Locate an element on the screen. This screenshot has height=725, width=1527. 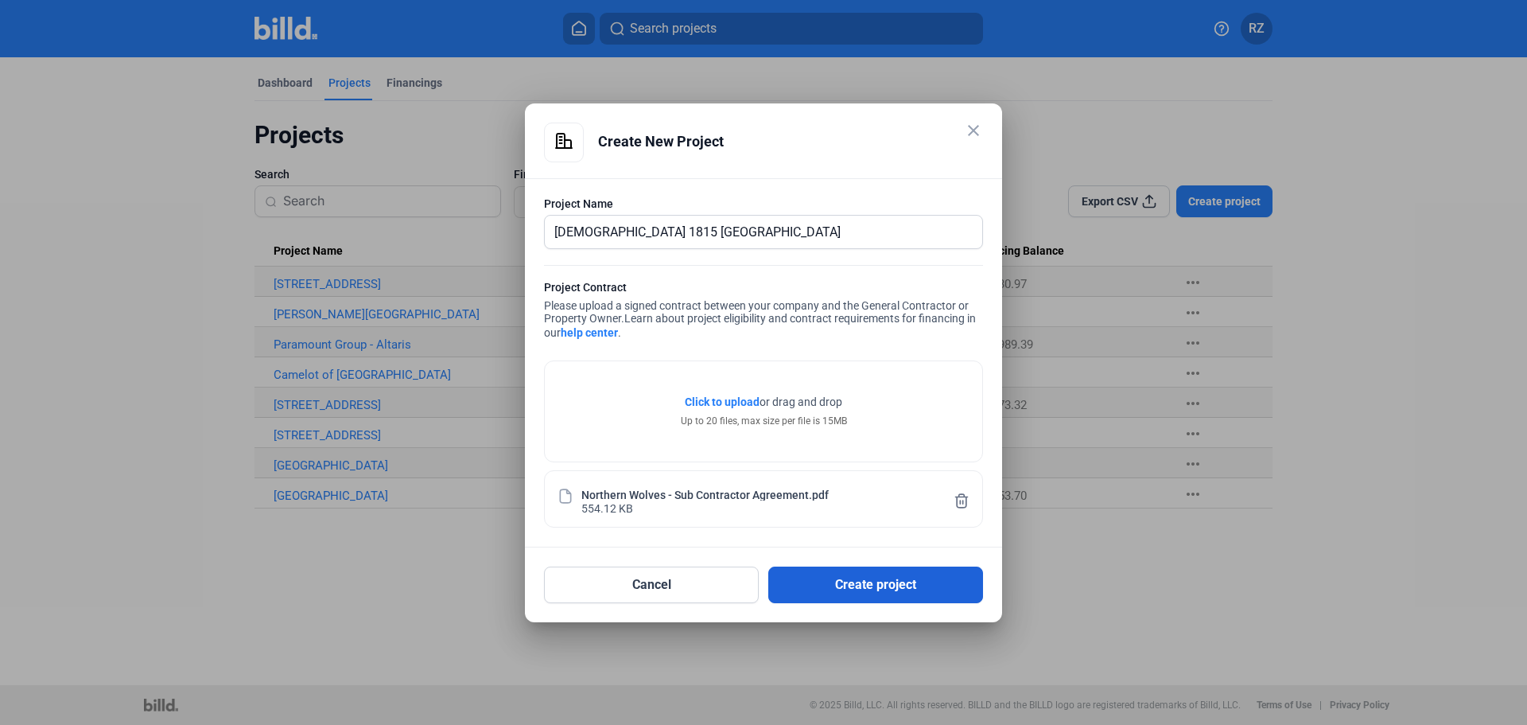
a: help center is located at coordinates (589, 333).